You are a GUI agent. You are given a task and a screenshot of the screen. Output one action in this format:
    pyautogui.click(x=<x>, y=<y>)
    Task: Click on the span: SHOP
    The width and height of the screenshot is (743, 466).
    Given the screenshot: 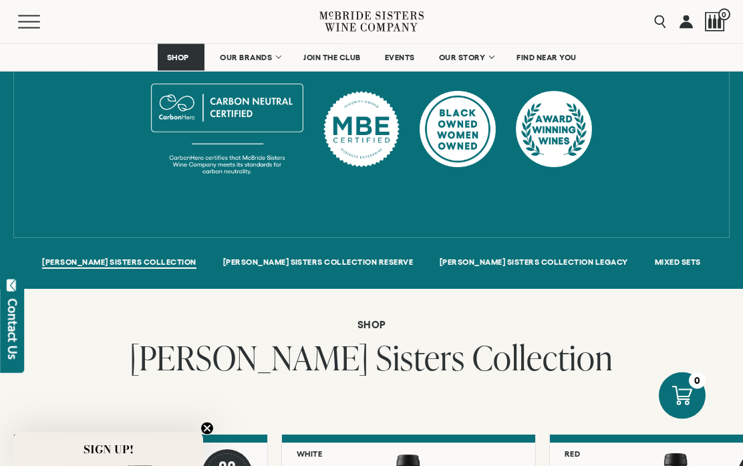 What is the action you would take?
    pyautogui.click(x=178, y=57)
    